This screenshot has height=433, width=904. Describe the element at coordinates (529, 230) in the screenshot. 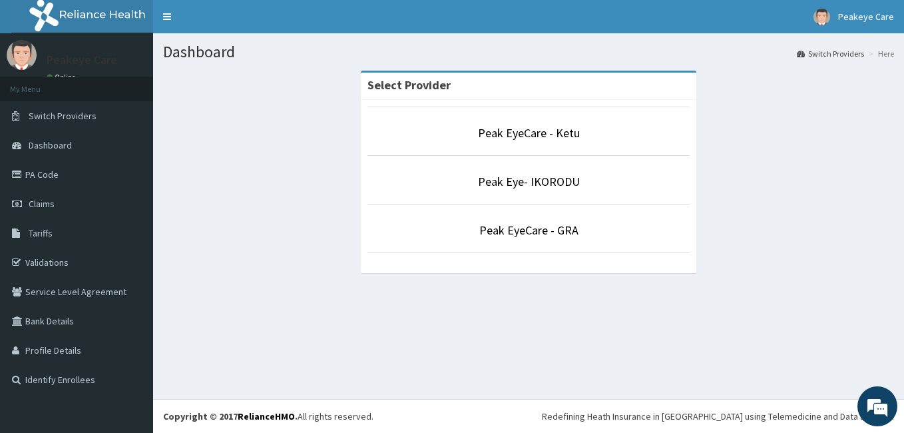

I see `a: Peak EyeCare - GRA` at that location.